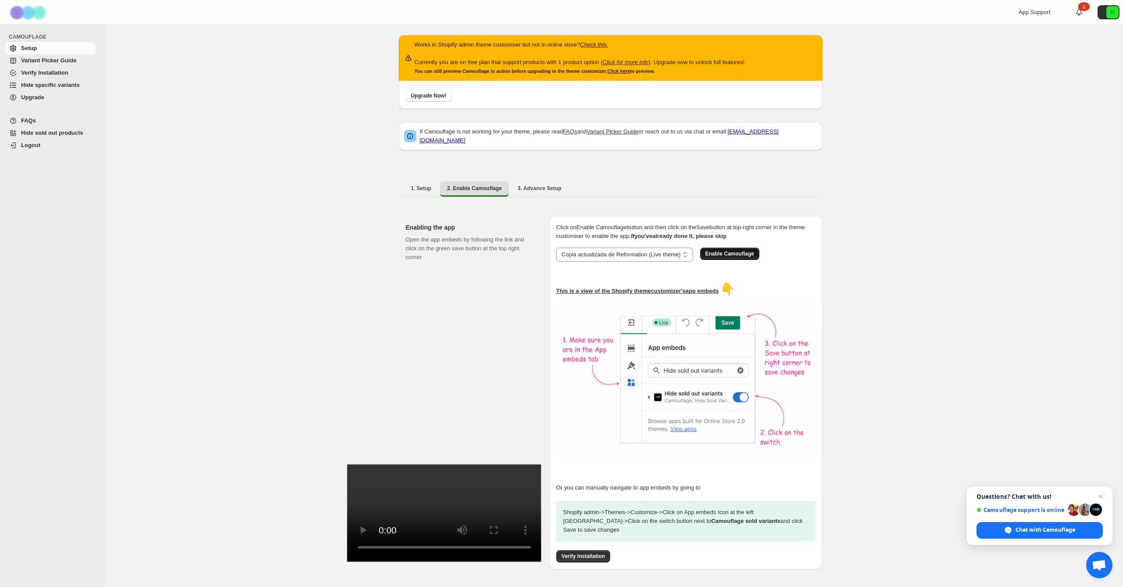 This screenshot has width=1123, height=587. Describe the element at coordinates (1084, 7) in the screenshot. I see `div: 1` at that location.